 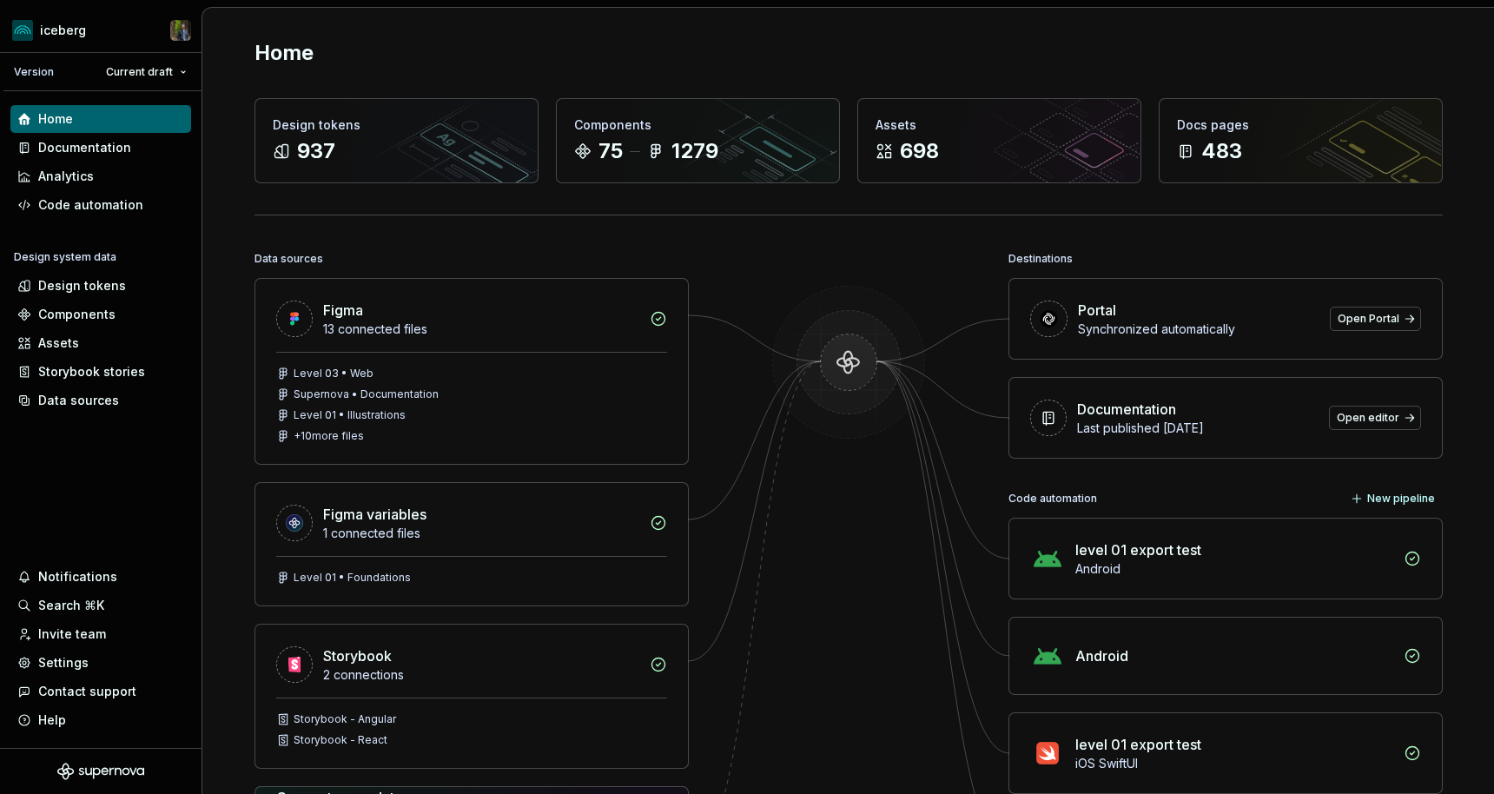 I want to click on a: Code automation, so click(x=101, y=205).